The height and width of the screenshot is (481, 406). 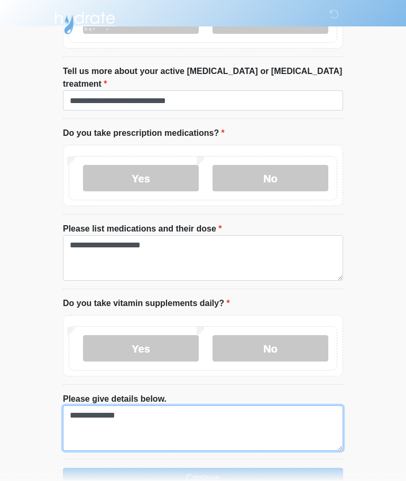 I want to click on label: Please give details below., so click(x=115, y=399).